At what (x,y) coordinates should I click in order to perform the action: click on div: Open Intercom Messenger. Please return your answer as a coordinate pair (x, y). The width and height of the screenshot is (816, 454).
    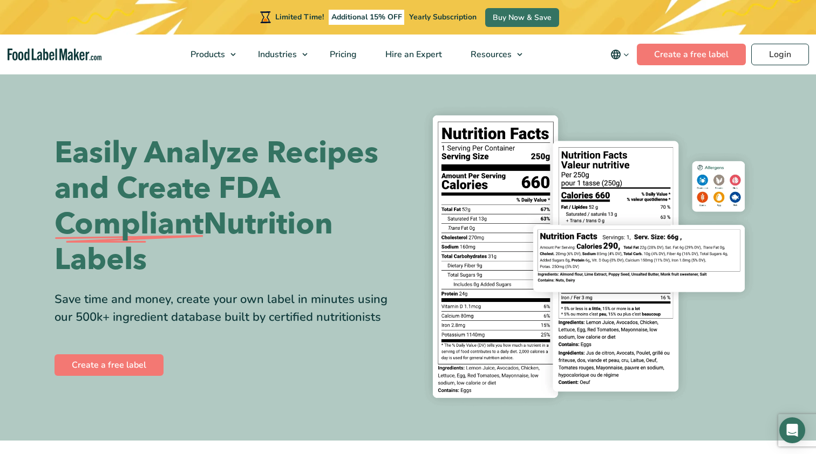
    Looking at the image, I should click on (792, 431).